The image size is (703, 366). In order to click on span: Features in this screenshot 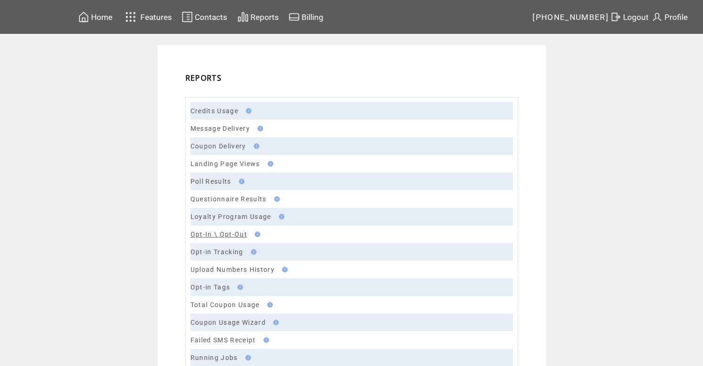, I will do `click(156, 17)`.